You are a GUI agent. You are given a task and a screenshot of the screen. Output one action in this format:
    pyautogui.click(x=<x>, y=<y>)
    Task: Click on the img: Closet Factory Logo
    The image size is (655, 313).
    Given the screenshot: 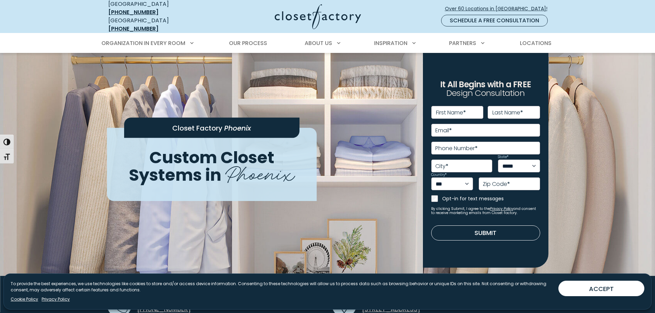 What is the action you would take?
    pyautogui.click(x=318, y=17)
    